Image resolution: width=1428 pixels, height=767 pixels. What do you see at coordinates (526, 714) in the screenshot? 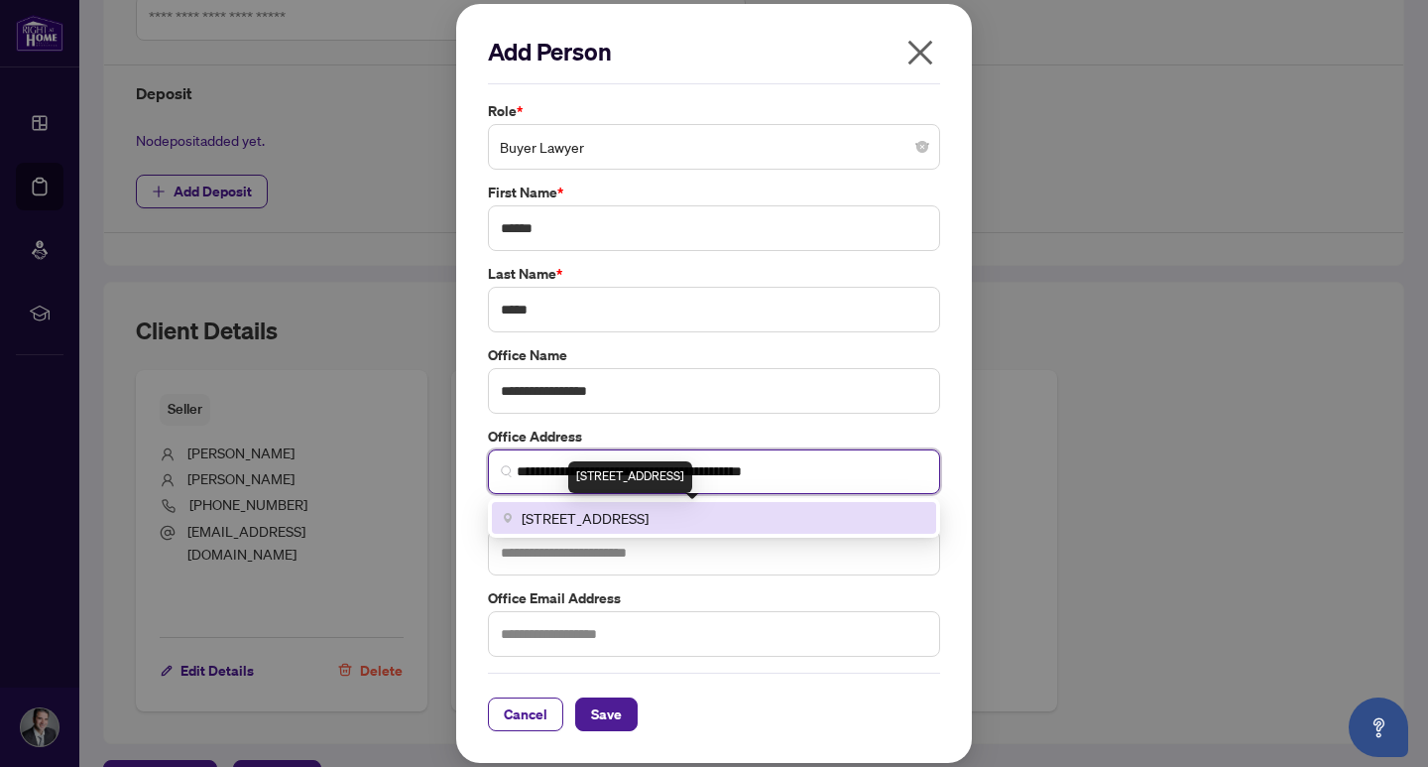
I see `button: Cancel` at bounding box center [526, 714].